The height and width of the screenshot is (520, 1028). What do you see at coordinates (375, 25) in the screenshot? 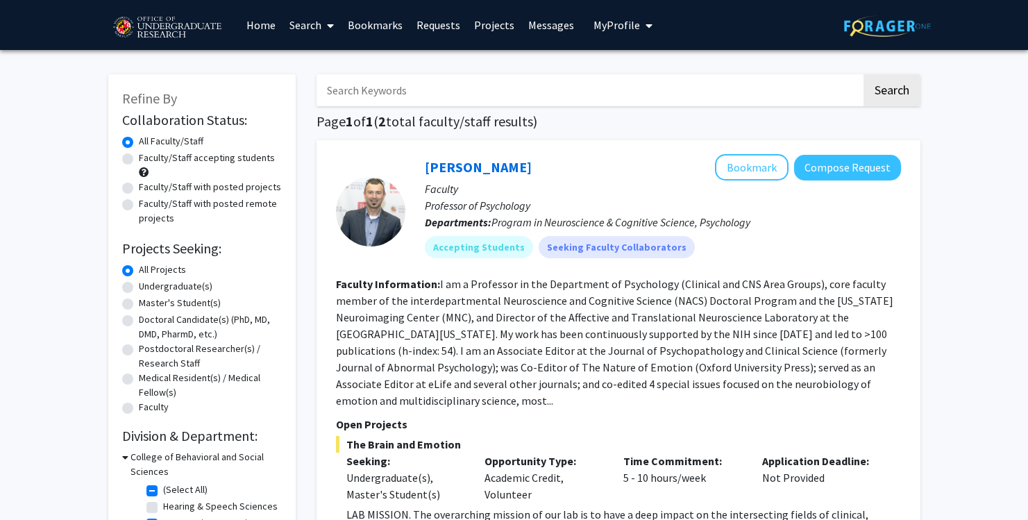
I see `a: Bookmarks` at bounding box center [375, 25].